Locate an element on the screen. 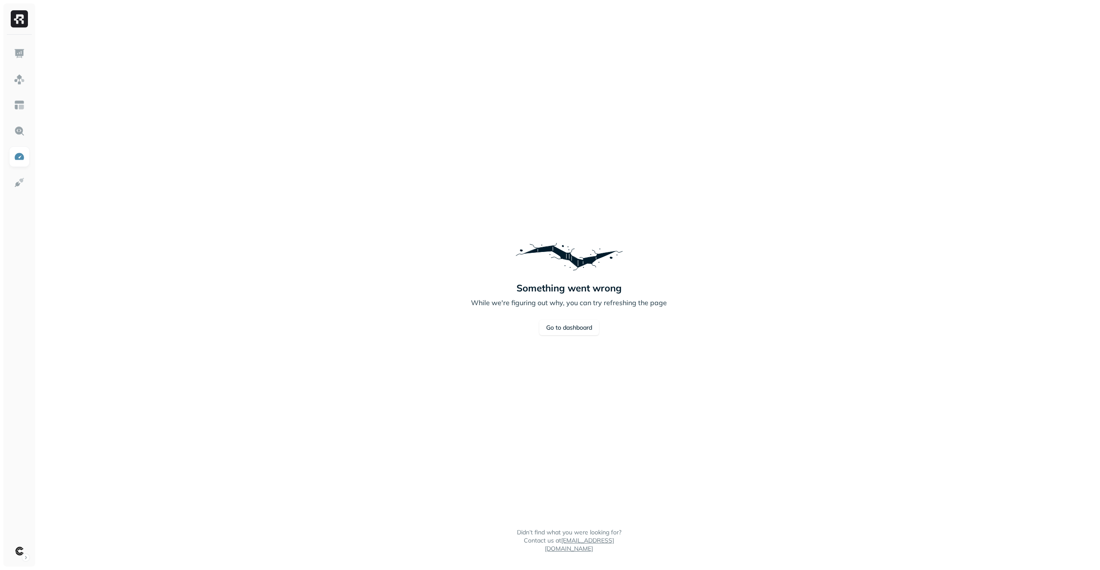 The image size is (1100, 570). img: Assets is located at coordinates (19, 79).